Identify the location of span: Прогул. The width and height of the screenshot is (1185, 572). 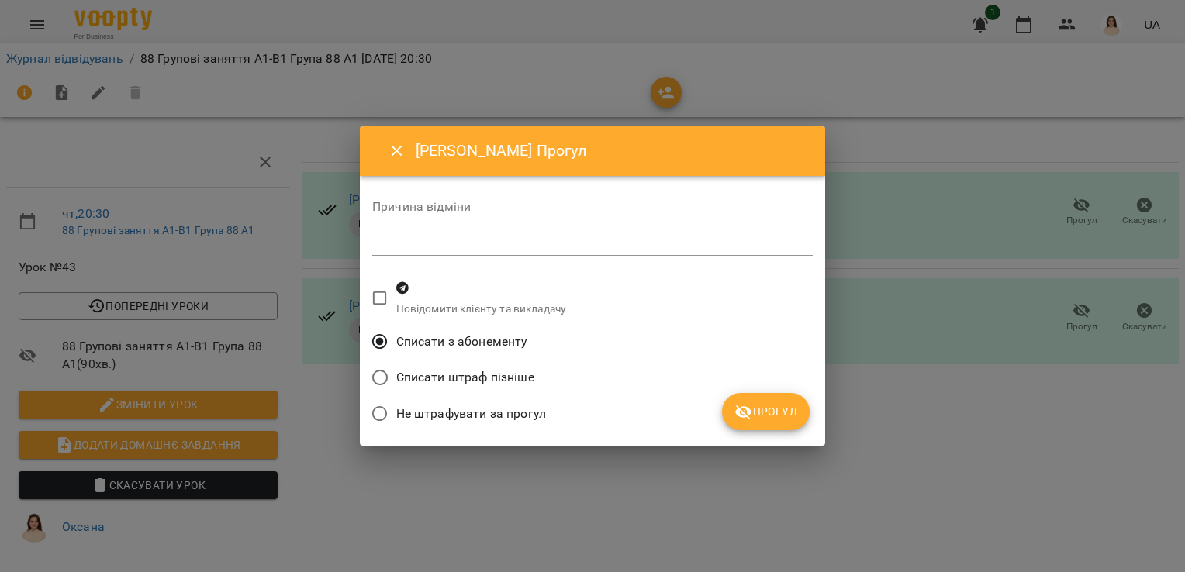
(766, 412).